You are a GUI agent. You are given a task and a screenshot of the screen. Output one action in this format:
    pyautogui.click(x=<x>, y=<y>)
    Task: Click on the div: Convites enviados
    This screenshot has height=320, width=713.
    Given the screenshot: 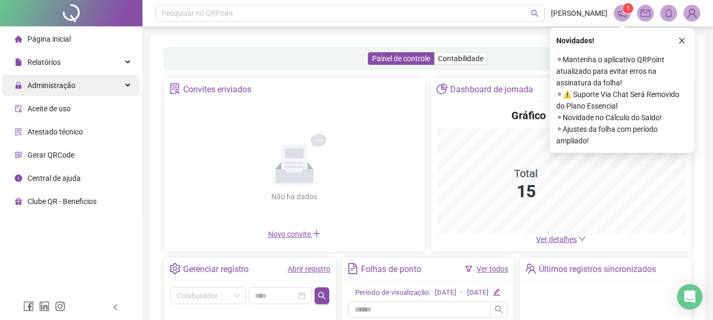 What is the action you would take?
    pyautogui.click(x=217, y=90)
    